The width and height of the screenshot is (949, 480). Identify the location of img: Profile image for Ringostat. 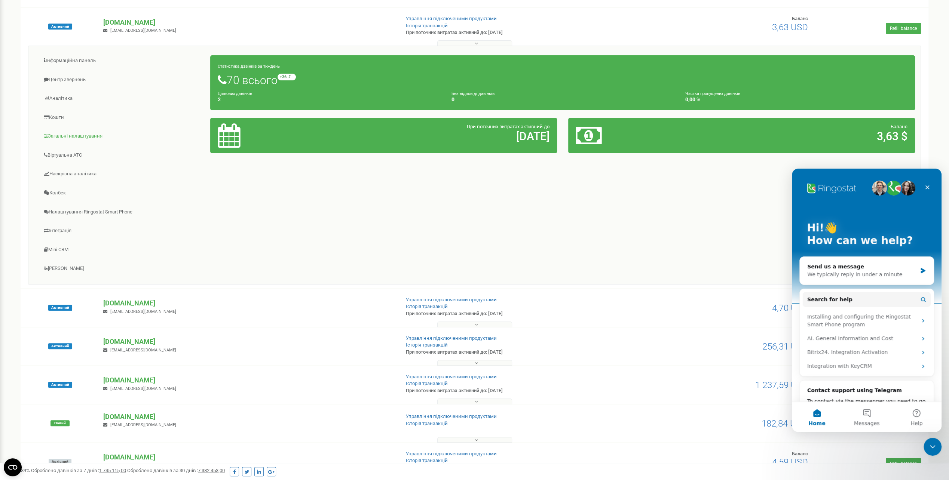
(102, 19).